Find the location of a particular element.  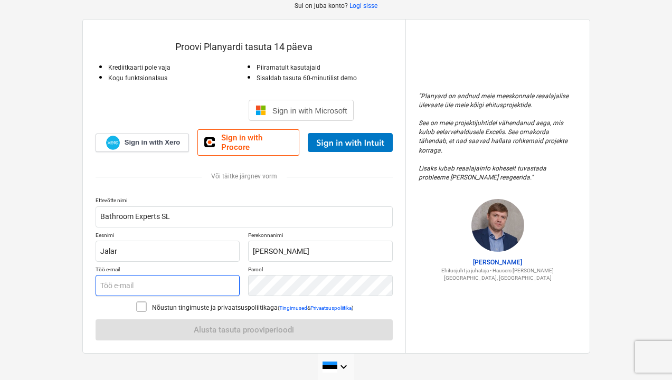

div: Või täitke järgnev vorm is located at coordinates (244, 176).